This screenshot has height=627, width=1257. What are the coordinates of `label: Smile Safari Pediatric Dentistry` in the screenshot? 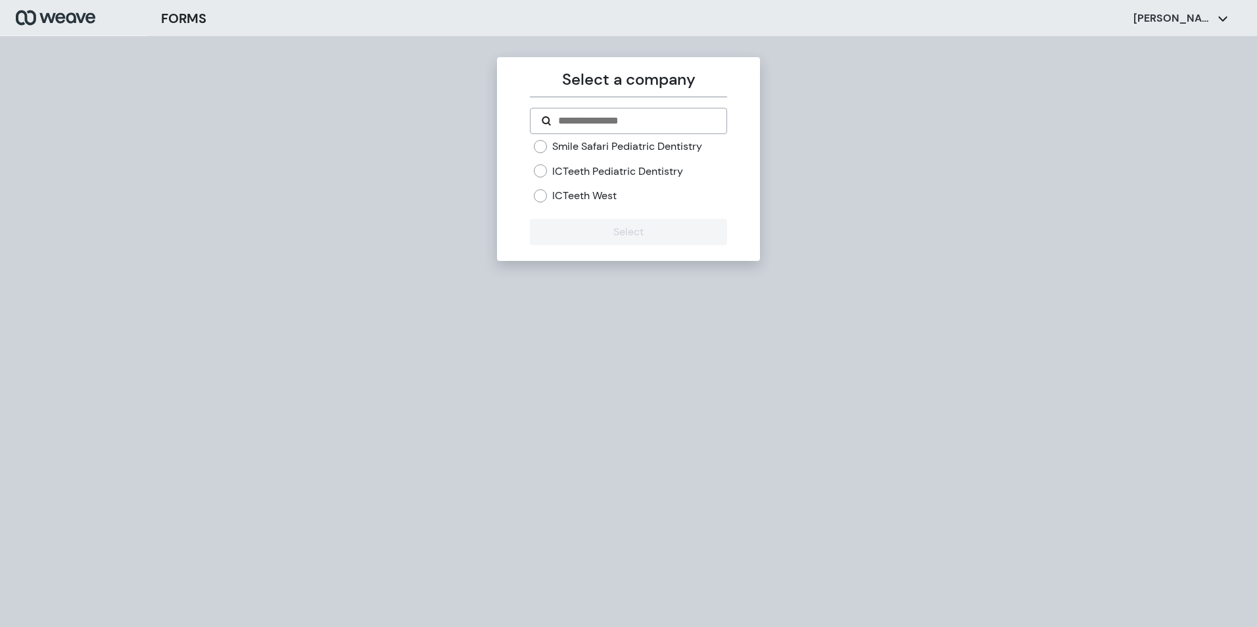 It's located at (627, 147).